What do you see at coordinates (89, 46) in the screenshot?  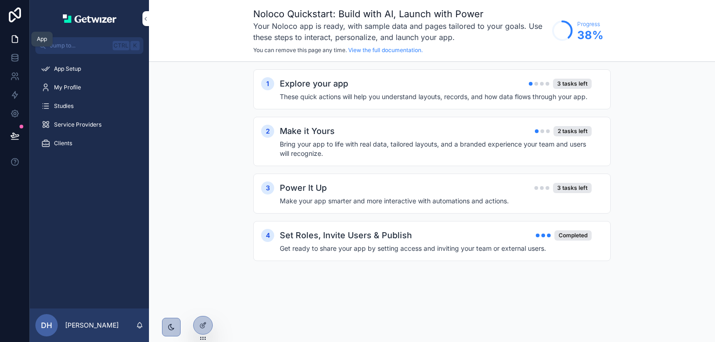 I see `button: Jump to...CtrlK` at bounding box center [89, 46].